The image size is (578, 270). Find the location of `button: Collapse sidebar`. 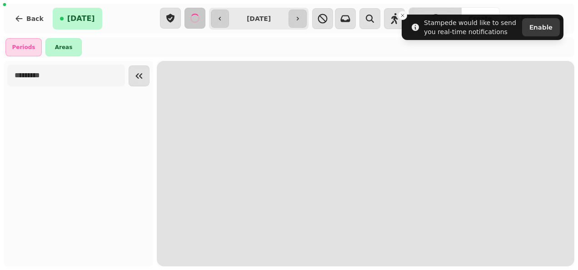

button: Collapse sidebar is located at coordinates (139, 76).